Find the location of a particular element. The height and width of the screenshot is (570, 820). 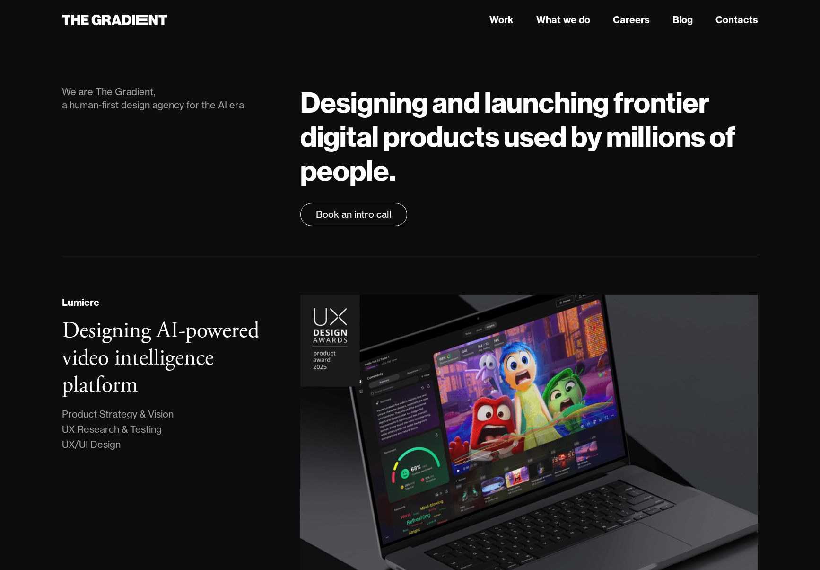

div: Lumiere is located at coordinates (80, 302).